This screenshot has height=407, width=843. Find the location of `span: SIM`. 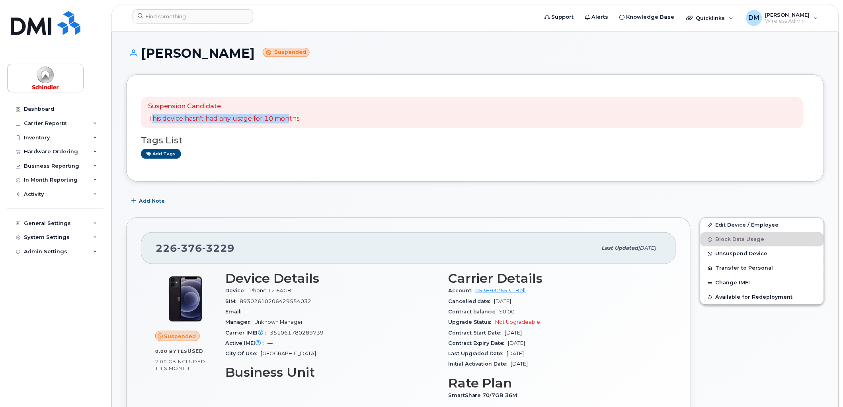

span: SIM is located at coordinates (232, 301).